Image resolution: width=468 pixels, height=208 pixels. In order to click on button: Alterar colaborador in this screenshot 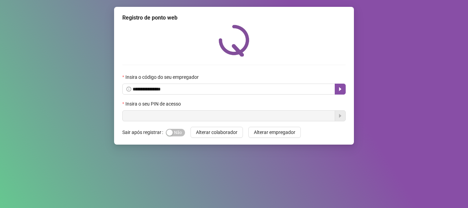, I will do `click(216, 132)`.